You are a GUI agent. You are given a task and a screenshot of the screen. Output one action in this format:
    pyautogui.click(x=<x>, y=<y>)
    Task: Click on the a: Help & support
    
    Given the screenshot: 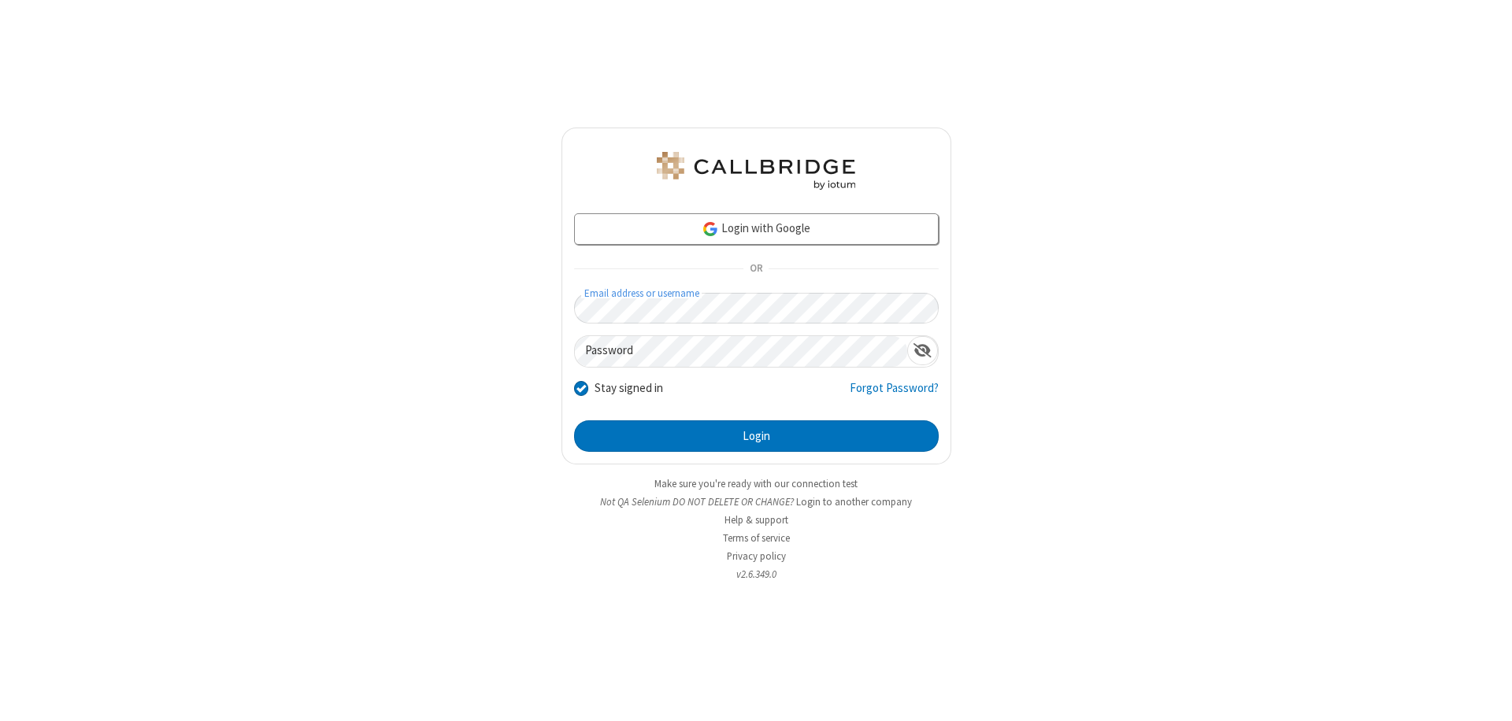 What is the action you would take?
    pyautogui.click(x=756, y=520)
    